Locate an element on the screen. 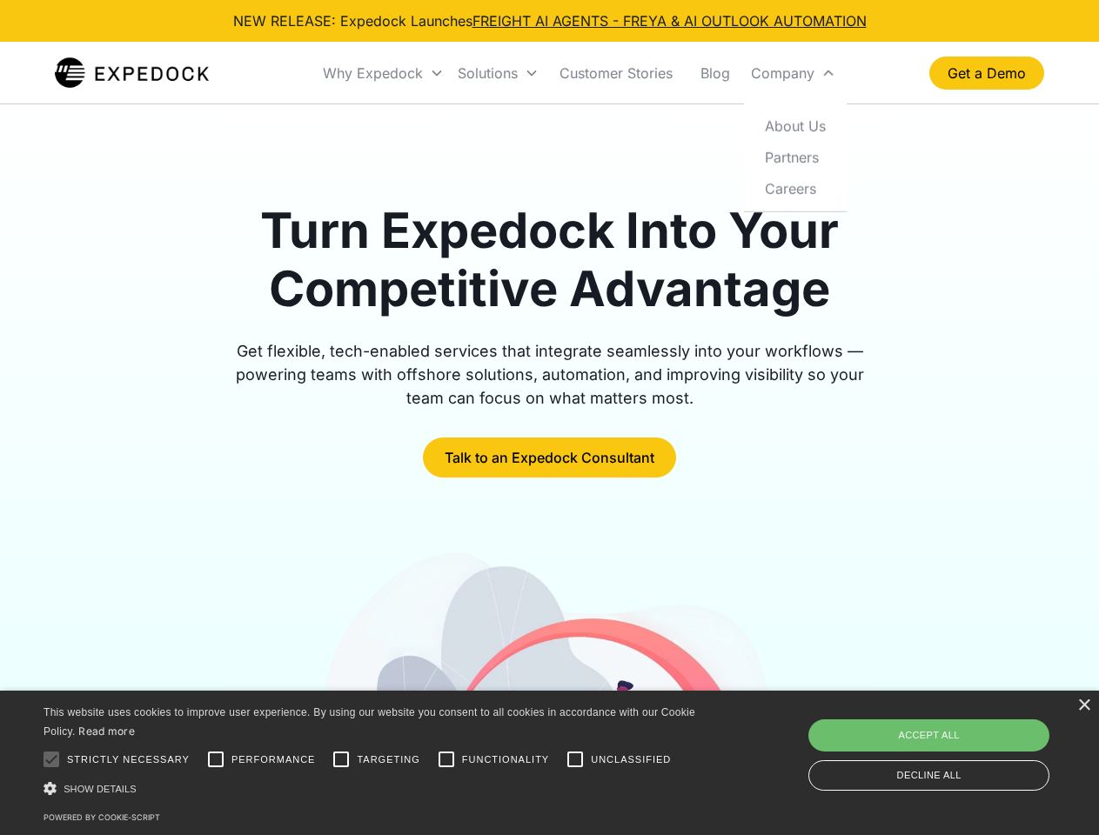 This screenshot has width=1099, height=835. a: Powered by cookie-script is located at coordinates (102, 817).